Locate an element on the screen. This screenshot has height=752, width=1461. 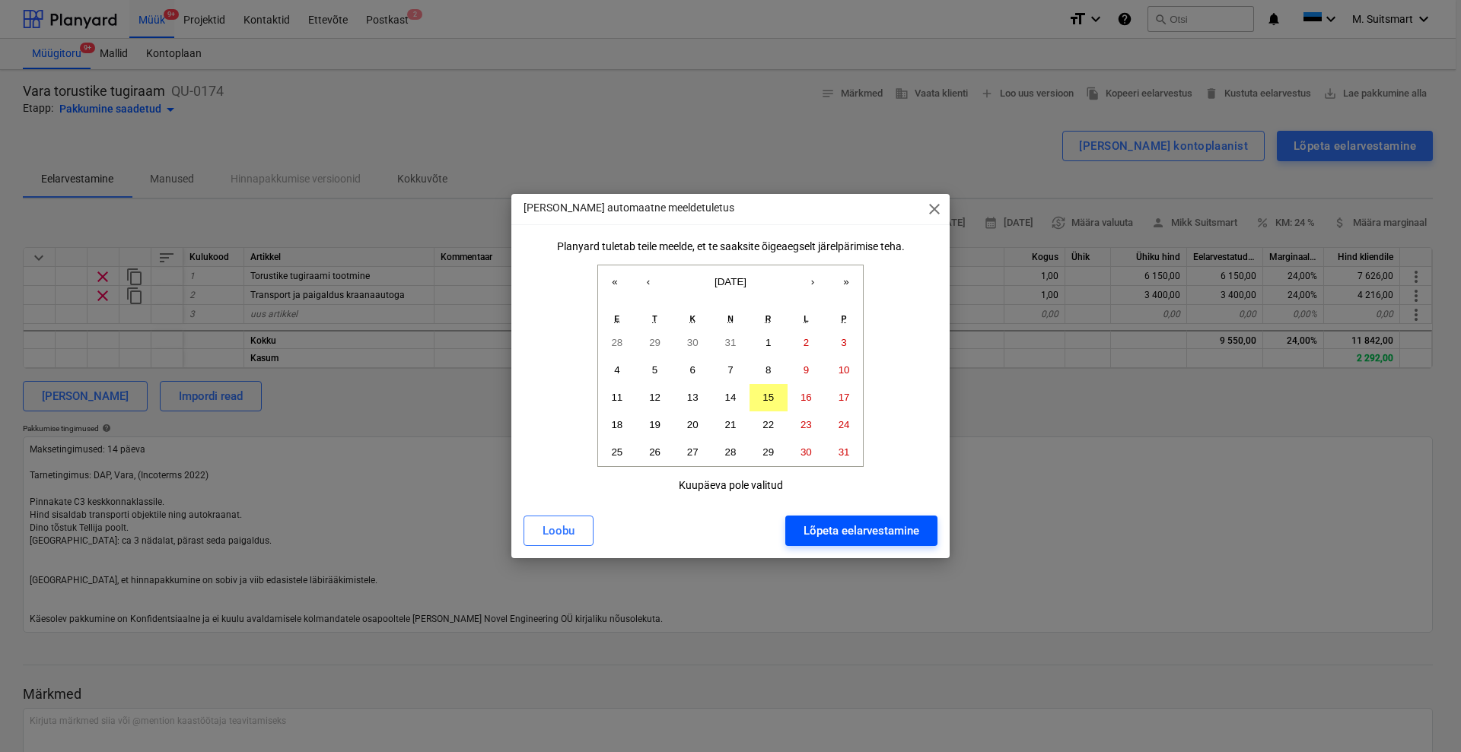
button: 19. august 2025 is located at coordinates (655, 425).